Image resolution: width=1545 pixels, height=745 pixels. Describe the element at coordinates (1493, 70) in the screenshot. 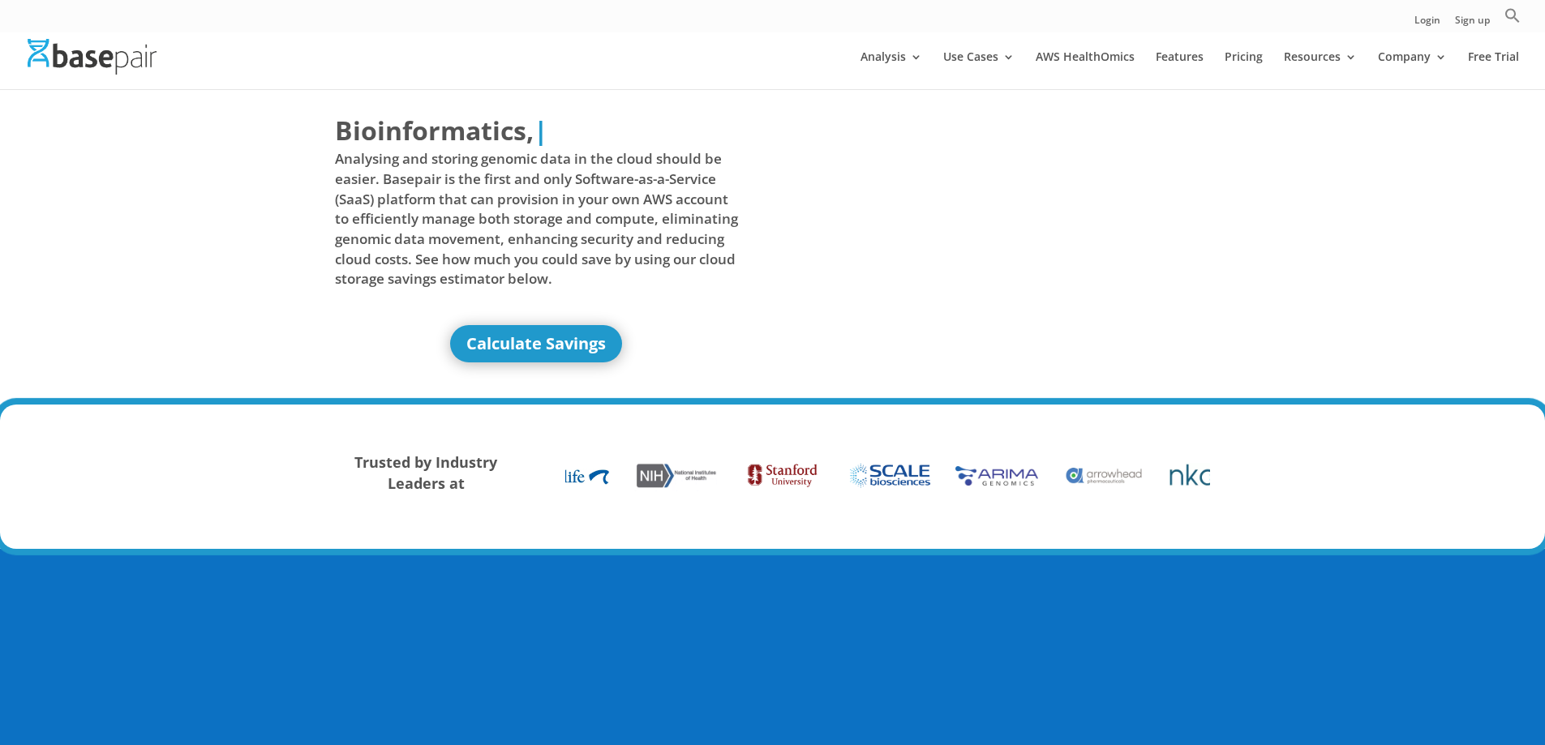

I see `a: Free Trial` at that location.